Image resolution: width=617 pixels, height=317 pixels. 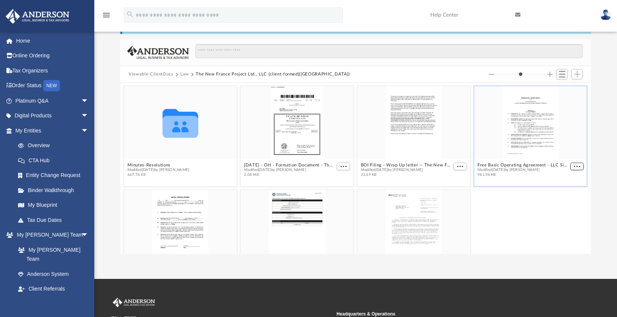 I want to click on div: grid, so click(x=356, y=168).